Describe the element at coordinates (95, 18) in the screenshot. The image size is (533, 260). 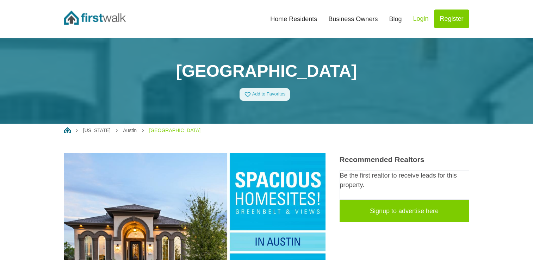
I see `img: FirstWalk` at that location.